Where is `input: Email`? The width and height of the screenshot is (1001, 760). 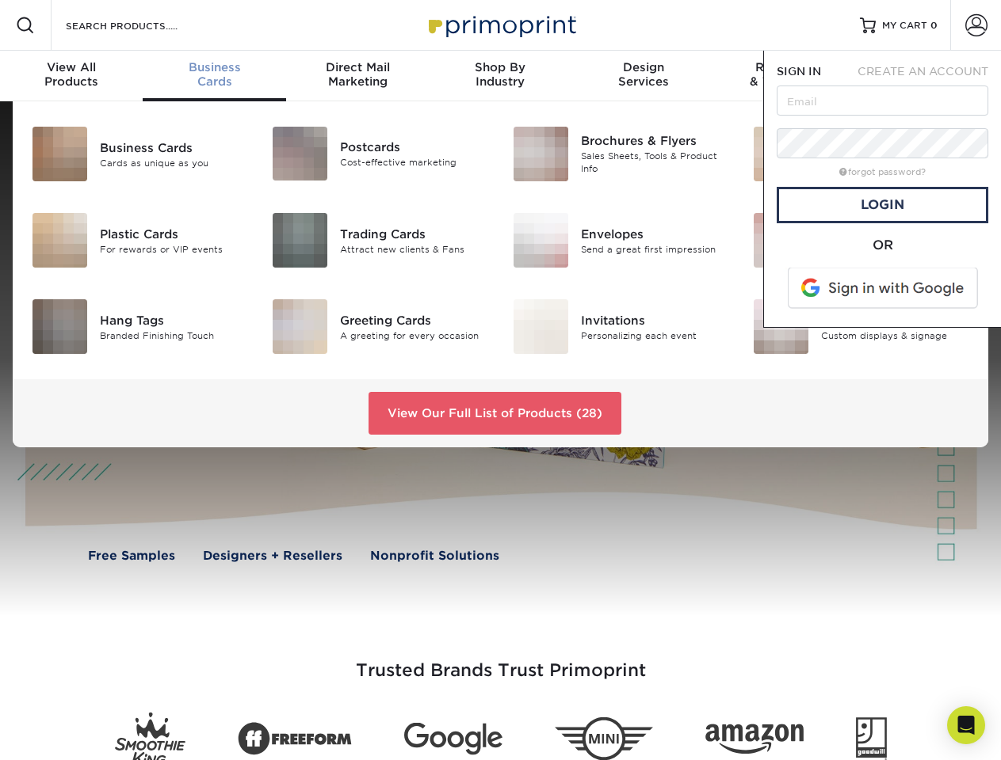 input: Email is located at coordinates (882, 101).